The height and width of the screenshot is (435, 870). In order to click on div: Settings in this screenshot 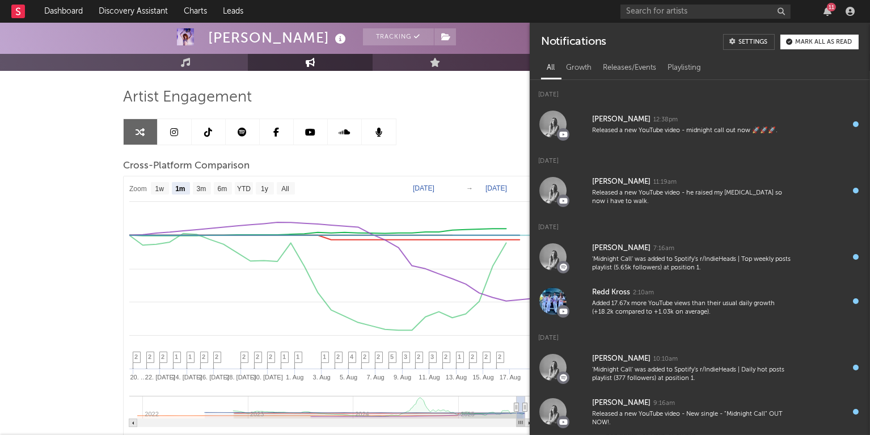, I will do `click(753, 42)`.